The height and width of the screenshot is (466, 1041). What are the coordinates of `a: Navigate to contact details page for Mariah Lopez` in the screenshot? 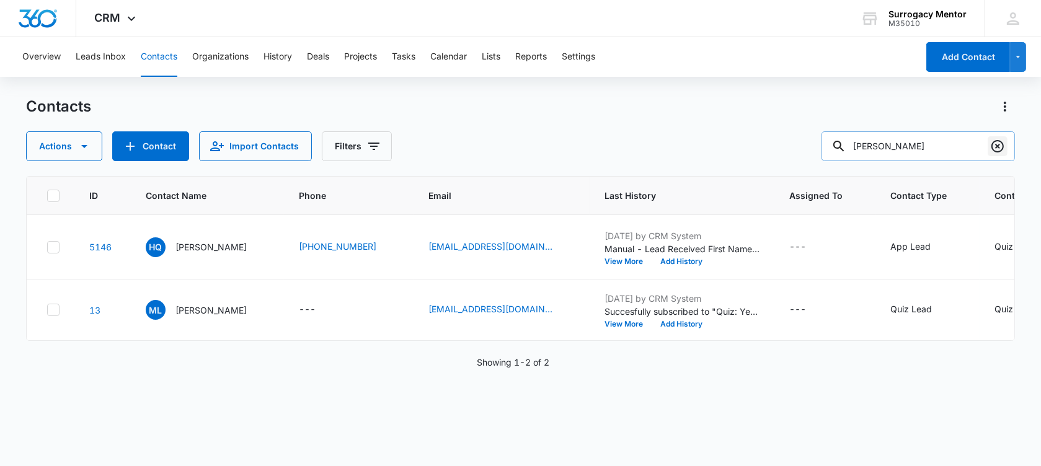 It's located at (95, 310).